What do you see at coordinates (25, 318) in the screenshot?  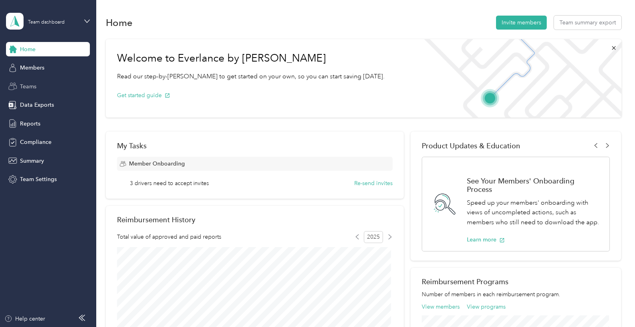 I see `button: Help center` at bounding box center [25, 318].